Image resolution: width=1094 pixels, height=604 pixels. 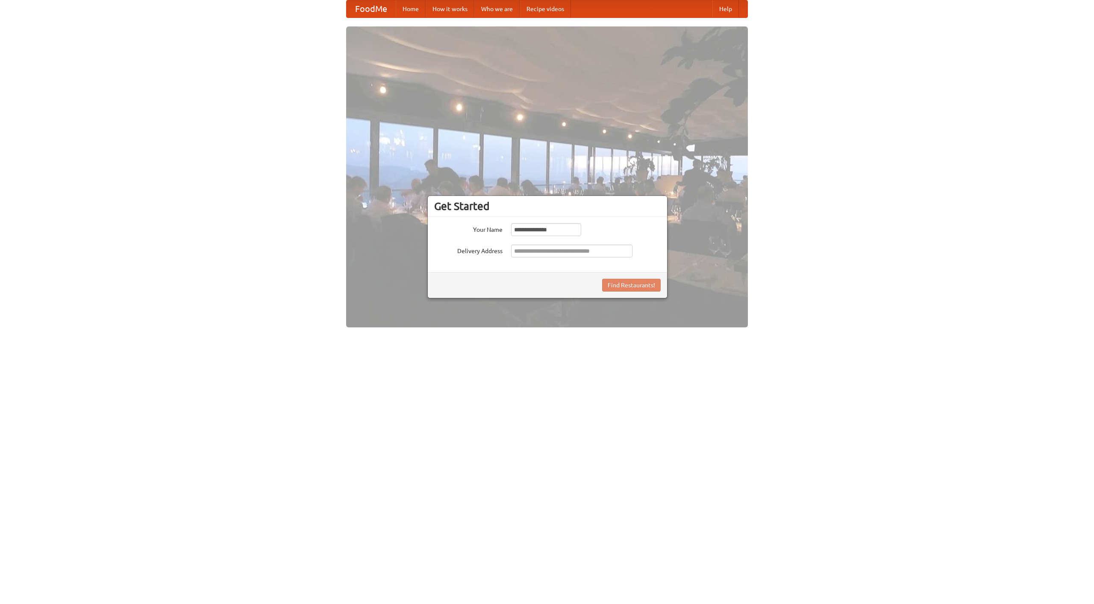 What do you see at coordinates (468, 229) in the screenshot?
I see `label: Your Name` at bounding box center [468, 229].